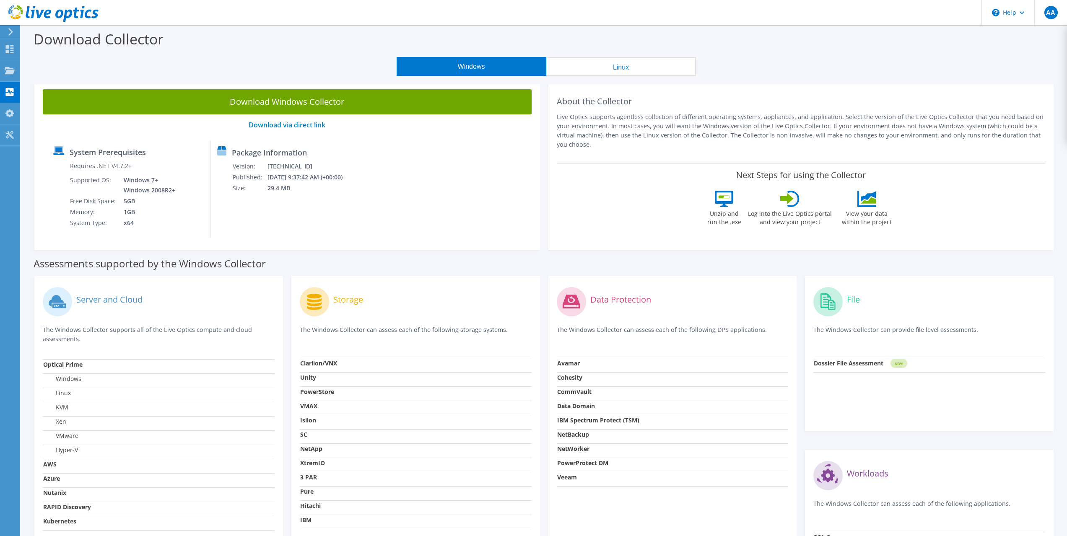 This screenshot has height=536, width=1067. What do you see at coordinates (94, 212) in the screenshot?
I see `td: Memory:` at bounding box center [94, 212].